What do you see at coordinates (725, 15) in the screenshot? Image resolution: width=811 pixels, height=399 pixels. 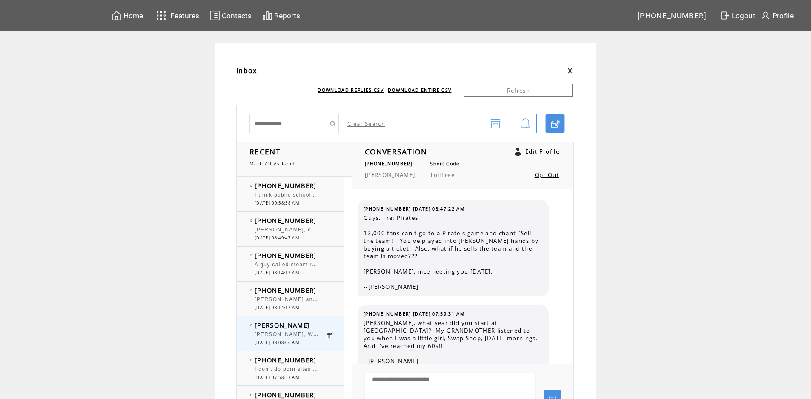 I see `img: exit.svg` at bounding box center [725, 15].